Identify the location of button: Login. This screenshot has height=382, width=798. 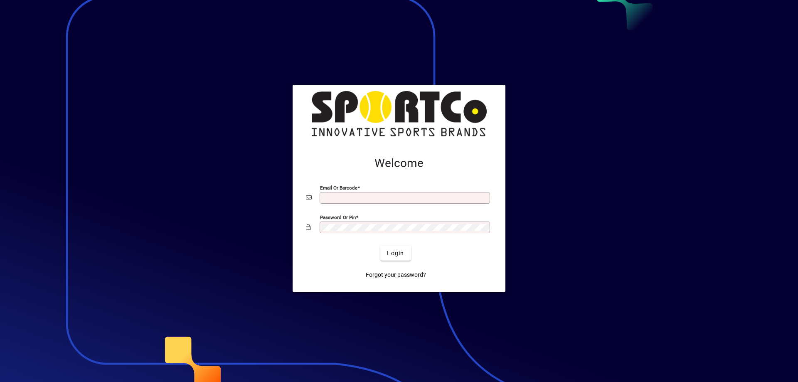
(395, 253).